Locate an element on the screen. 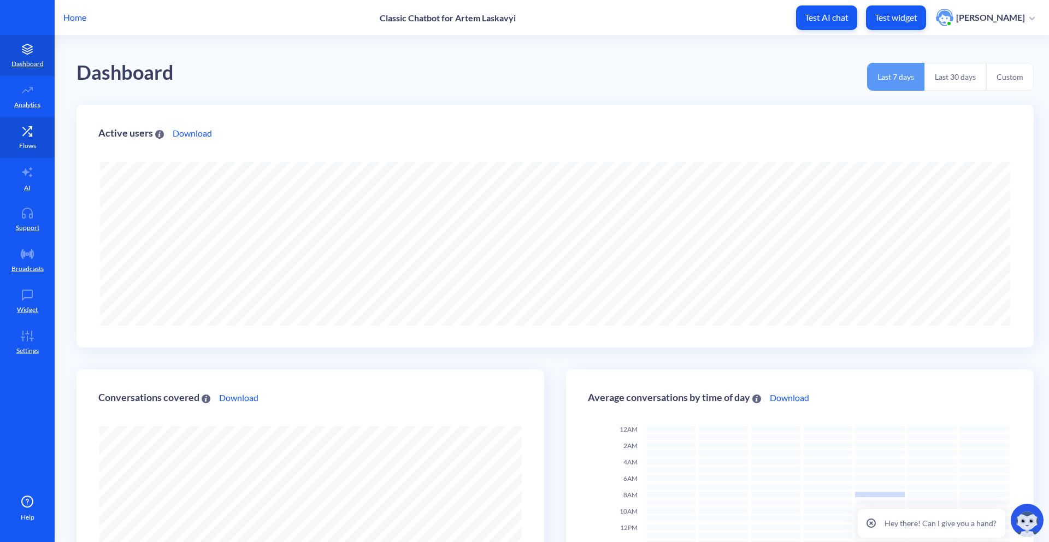 The height and width of the screenshot is (542, 1049). span: Help is located at coordinates (27, 517).